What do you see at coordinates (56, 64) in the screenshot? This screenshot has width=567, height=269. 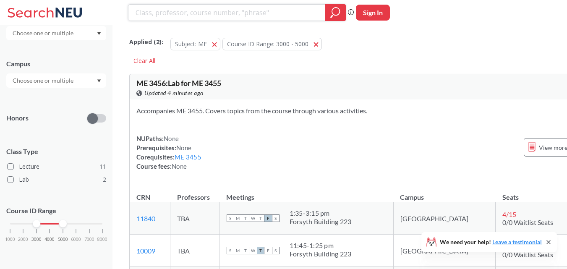 I see `div: Campus` at bounding box center [56, 64].